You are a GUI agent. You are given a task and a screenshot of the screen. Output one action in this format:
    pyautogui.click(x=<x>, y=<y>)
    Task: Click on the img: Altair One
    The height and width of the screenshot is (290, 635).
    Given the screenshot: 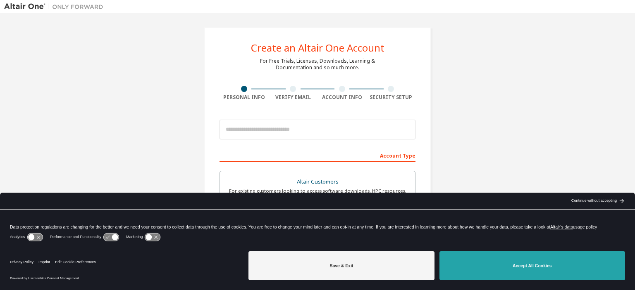 What is the action you would take?
    pyautogui.click(x=56, y=7)
    